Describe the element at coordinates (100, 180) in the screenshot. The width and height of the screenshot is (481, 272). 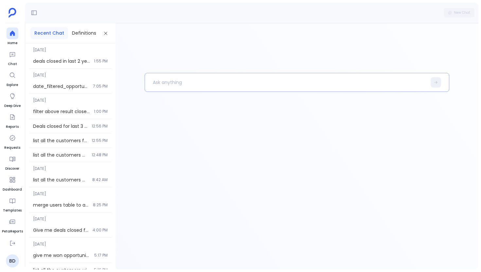
I see `span: 8:42 AM` at that location.